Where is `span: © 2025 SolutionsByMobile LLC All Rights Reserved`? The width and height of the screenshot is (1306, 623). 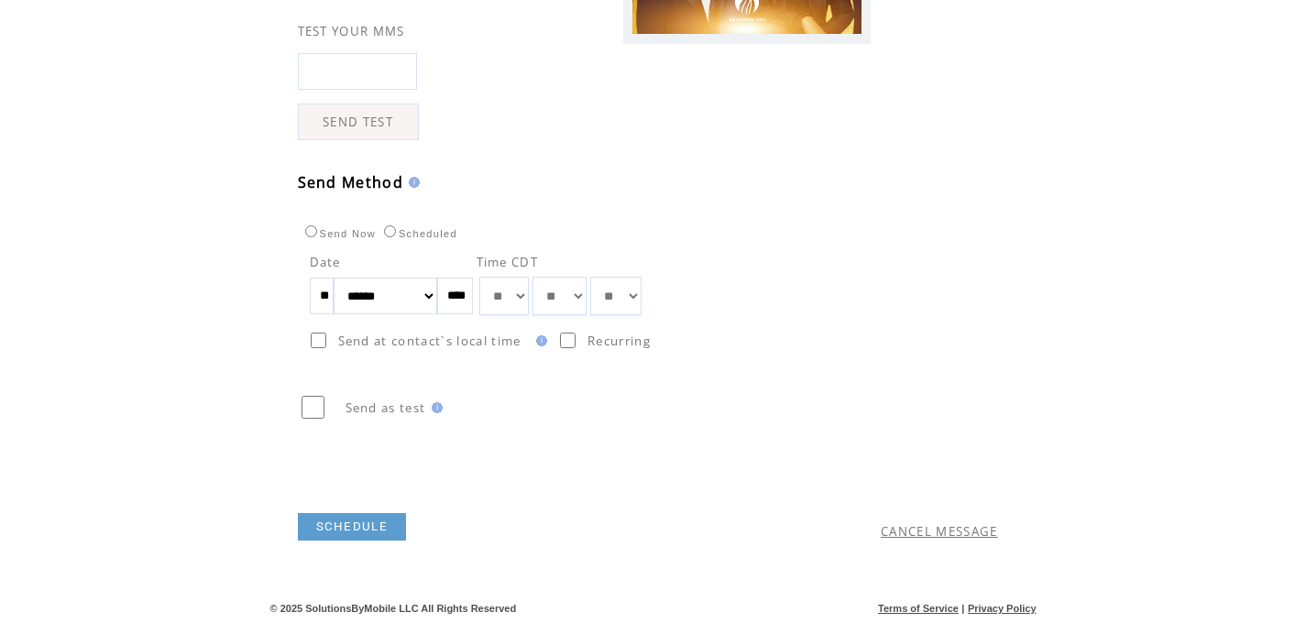
span: © 2025 SolutionsByMobile LLC All Rights Reserved is located at coordinates (393, 609).